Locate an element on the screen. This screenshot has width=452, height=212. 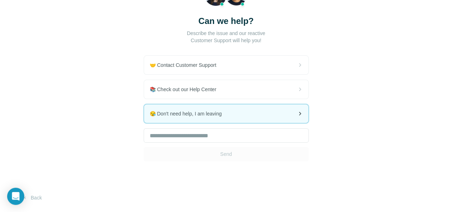
span: 📚 Check out our Help Center is located at coordinates (186, 89).